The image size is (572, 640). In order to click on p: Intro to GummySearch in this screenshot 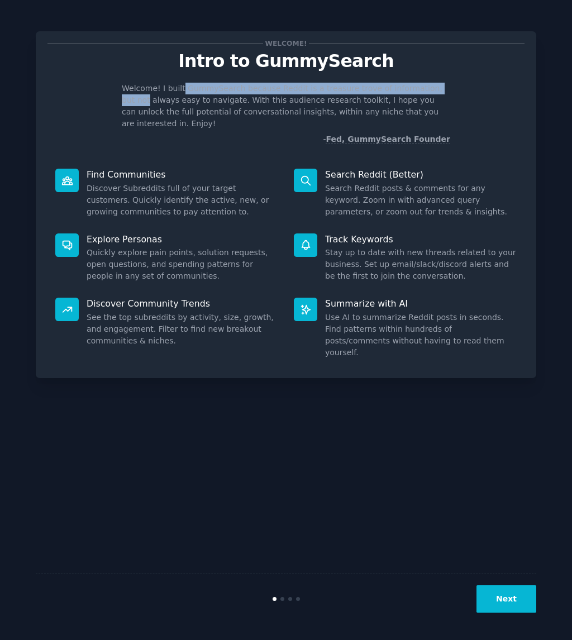, I will do `click(286, 61)`.